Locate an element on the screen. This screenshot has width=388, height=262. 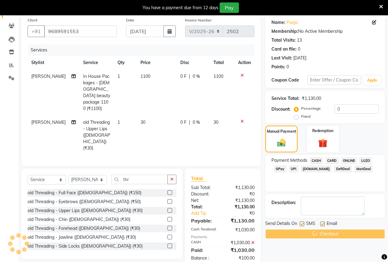
th: Total is located at coordinates (222, 63).